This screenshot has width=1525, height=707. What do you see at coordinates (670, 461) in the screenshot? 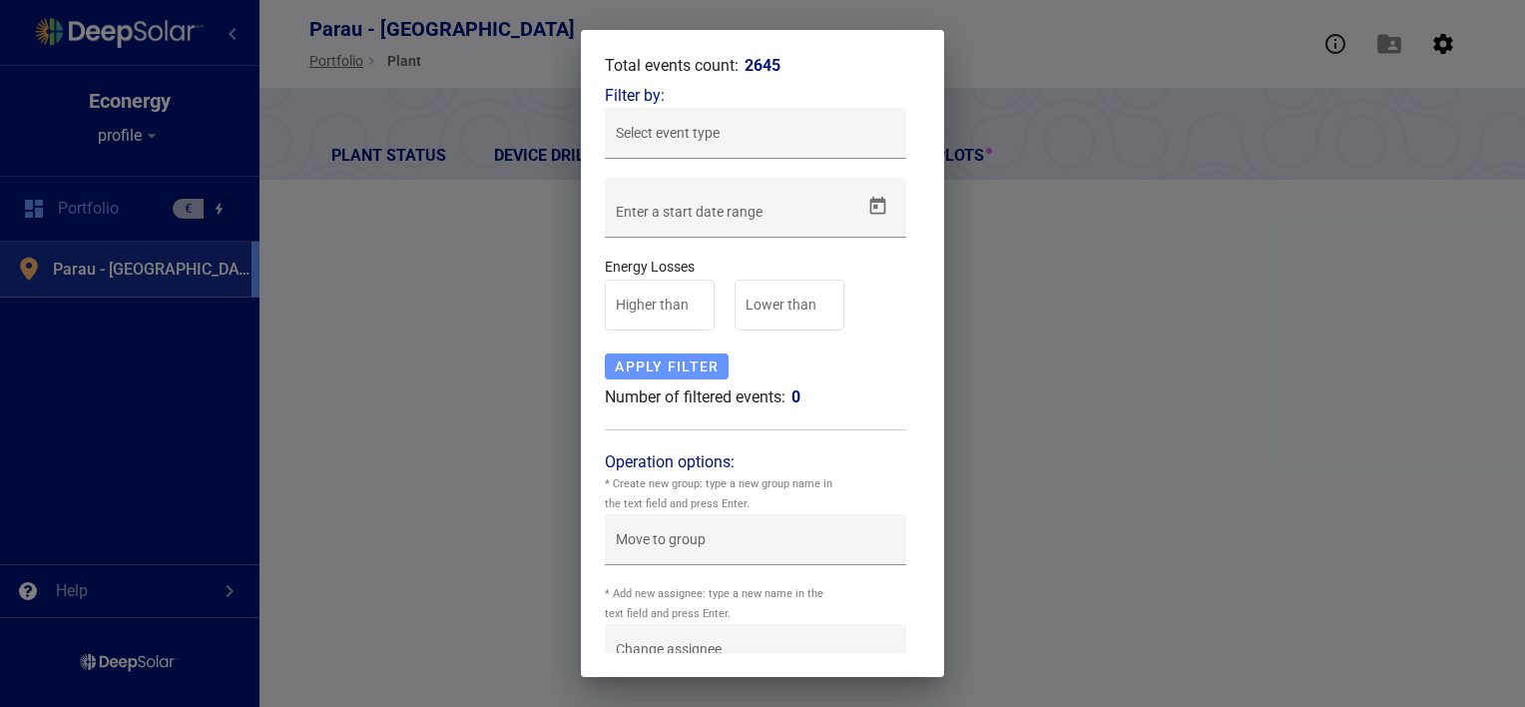
I see `mat-label: Operation options:` at bounding box center [670, 461].